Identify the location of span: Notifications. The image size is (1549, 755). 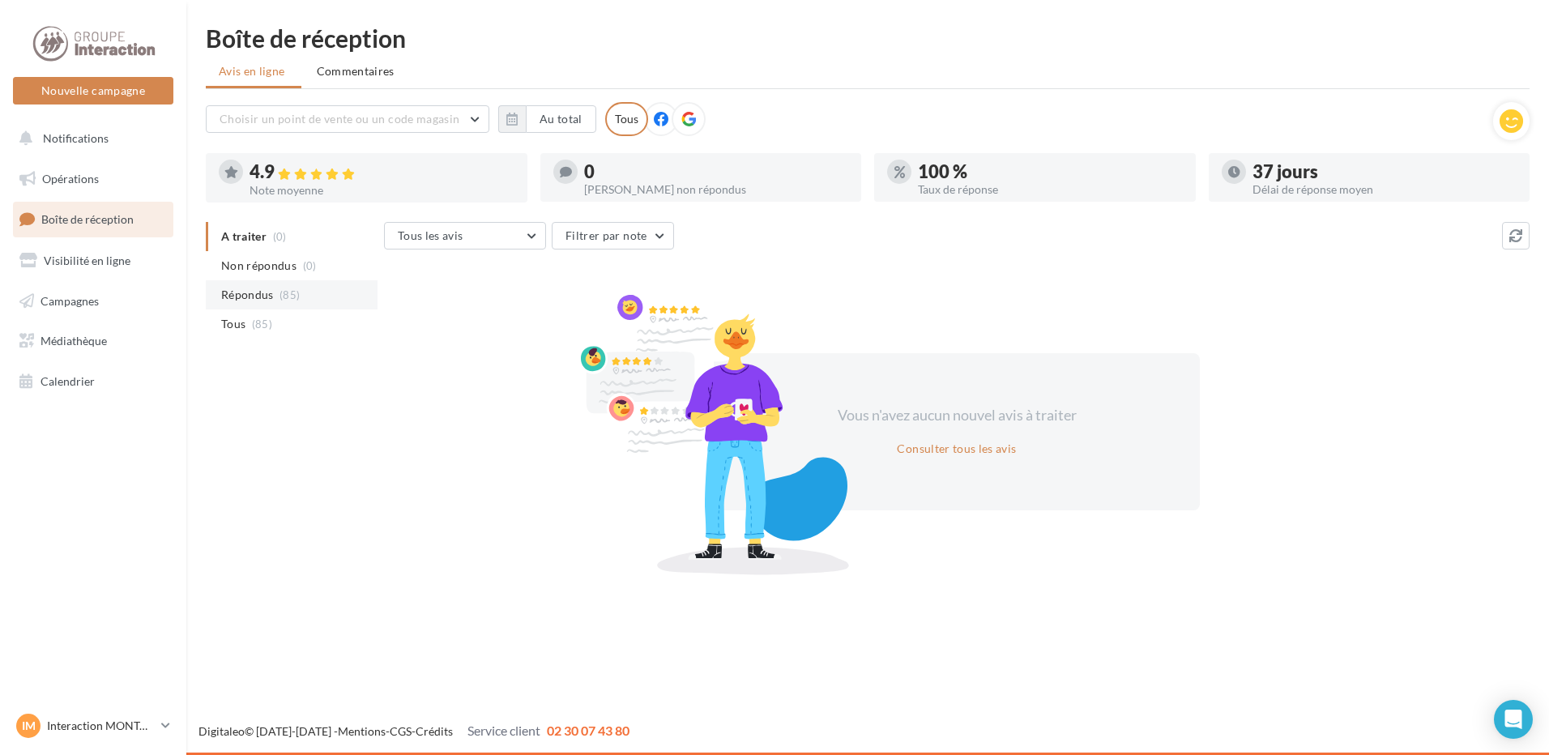
(75, 138).